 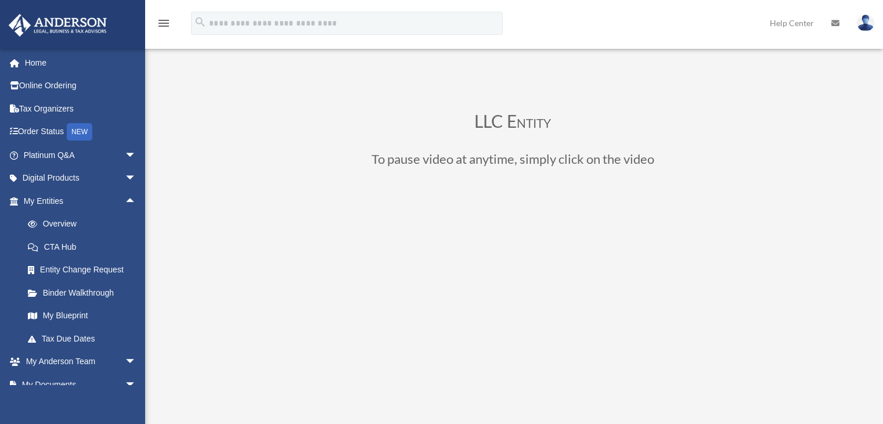 What do you see at coordinates (164, 25) in the screenshot?
I see `a: menu` at bounding box center [164, 25].